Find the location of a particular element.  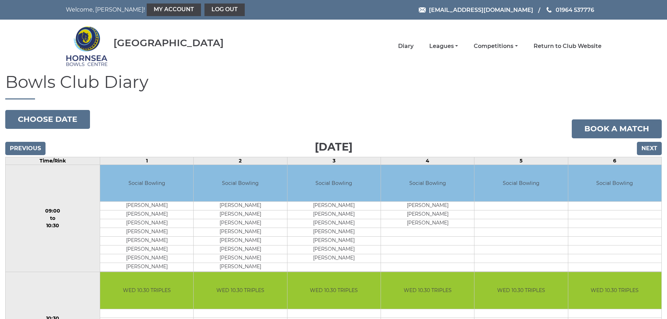

input: Previous is located at coordinates (25, 148).